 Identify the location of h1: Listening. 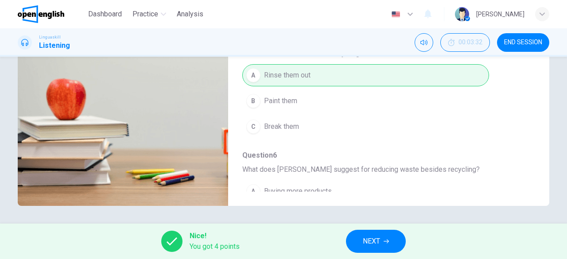
(54, 46).